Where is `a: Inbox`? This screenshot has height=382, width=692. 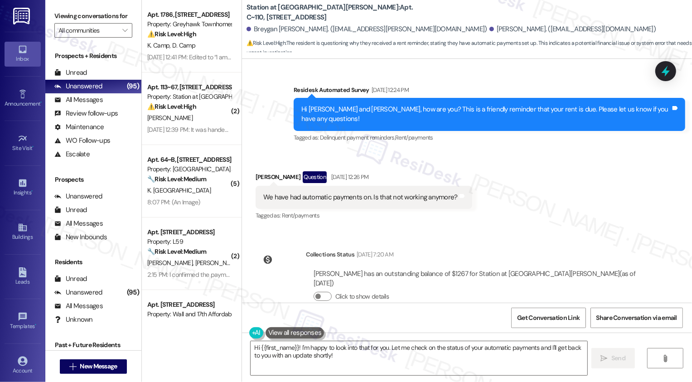 a: Inbox is located at coordinates (23, 54).